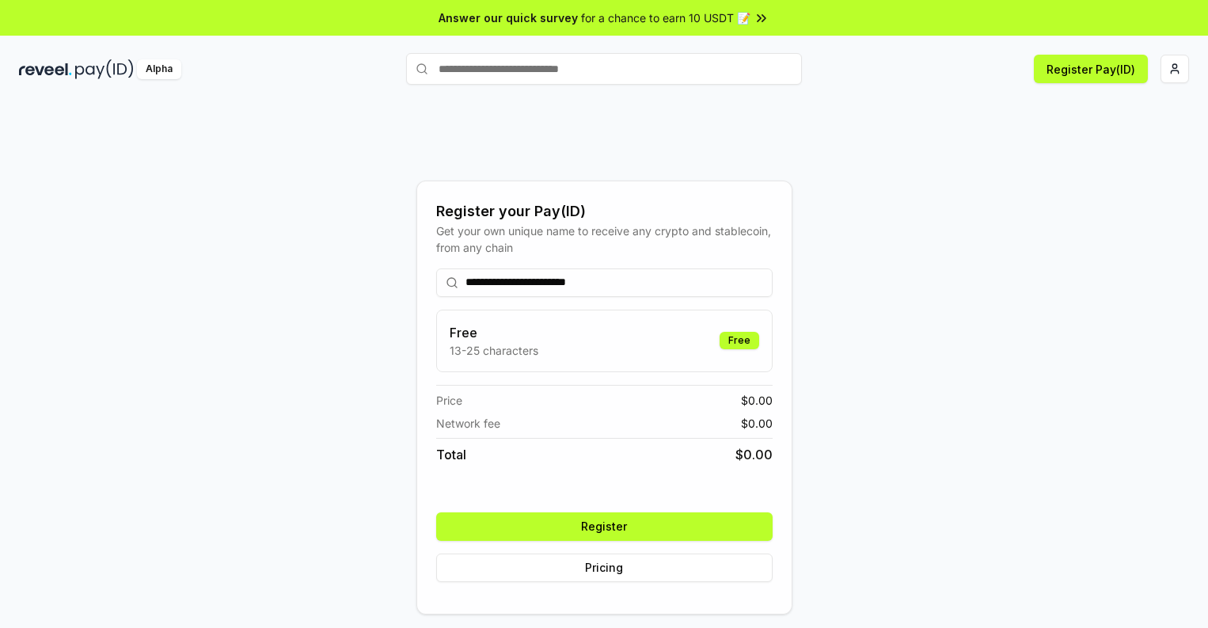  What do you see at coordinates (508, 17) in the screenshot?
I see `span: Answer our quick survey` at bounding box center [508, 17].